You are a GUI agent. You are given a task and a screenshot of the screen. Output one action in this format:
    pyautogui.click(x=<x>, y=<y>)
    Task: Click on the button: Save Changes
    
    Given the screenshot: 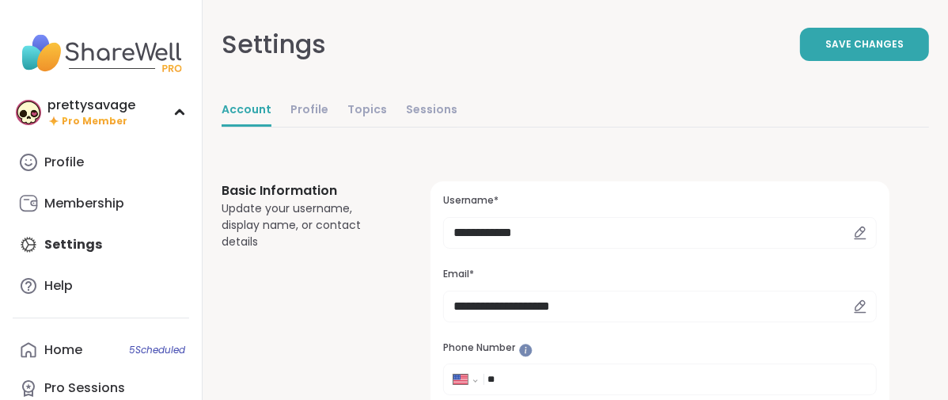 What is the action you would take?
    pyautogui.click(x=864, y=44)
    